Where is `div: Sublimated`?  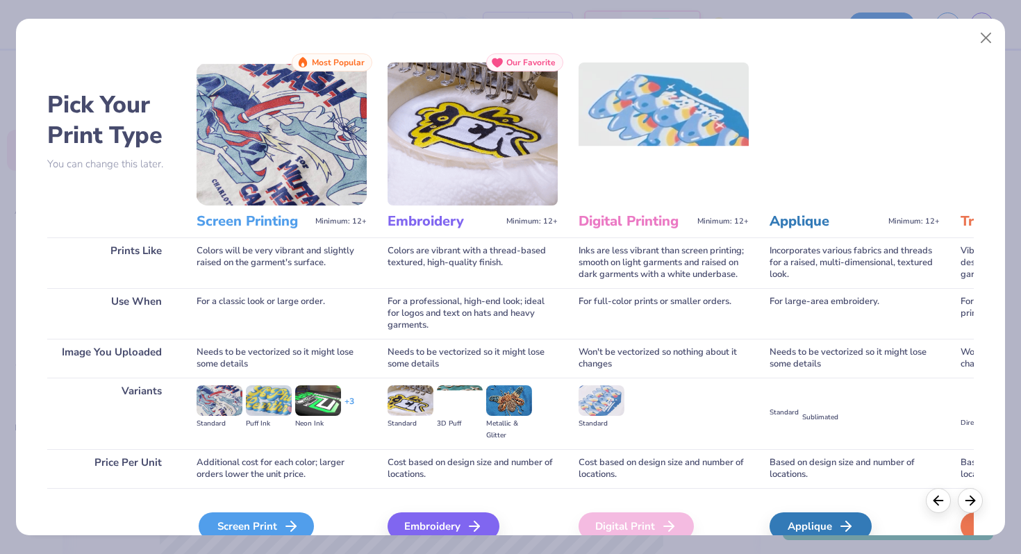
div: Sublimated is located at coordinates (842, 424).